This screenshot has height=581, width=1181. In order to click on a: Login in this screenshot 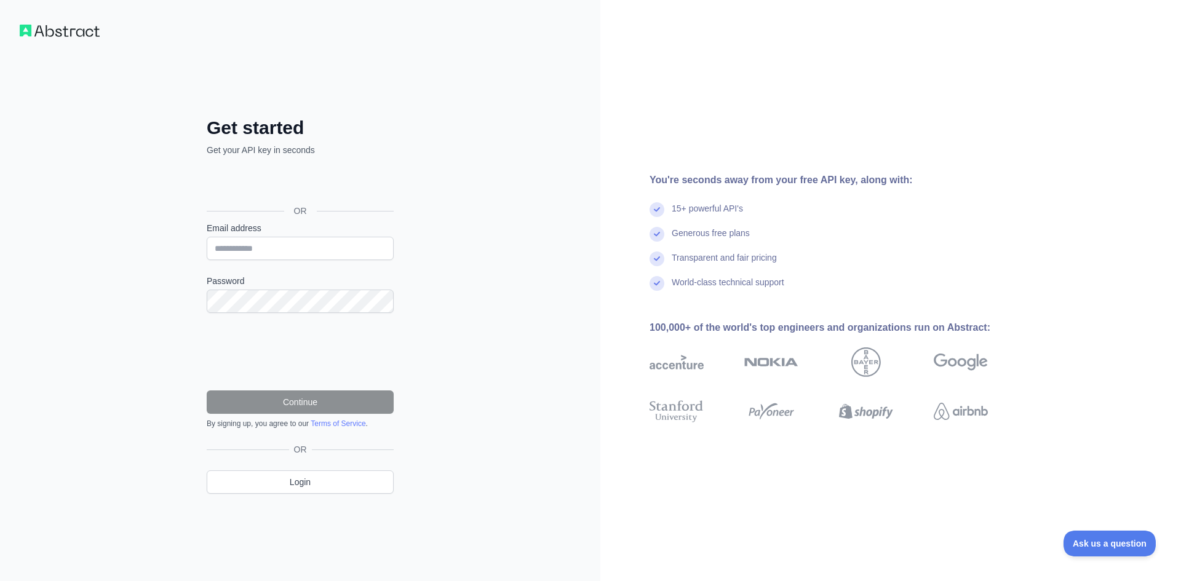, I will do `click(300, 482)`.